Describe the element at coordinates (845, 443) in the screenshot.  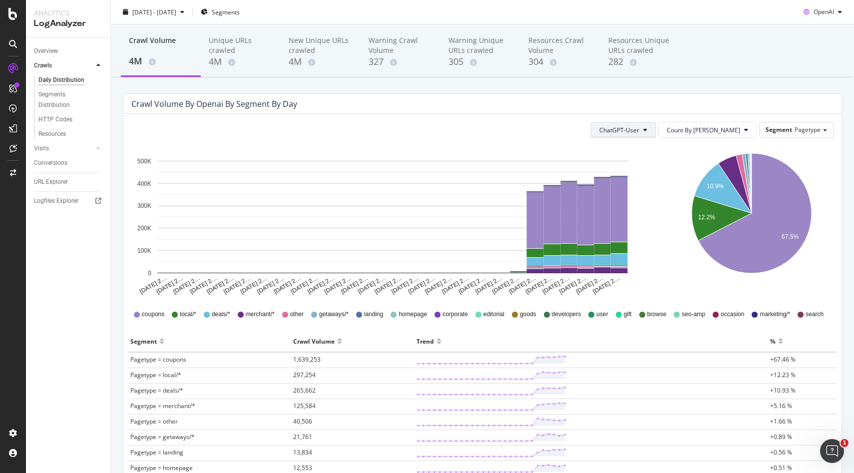
I see `span: 1` at that location.